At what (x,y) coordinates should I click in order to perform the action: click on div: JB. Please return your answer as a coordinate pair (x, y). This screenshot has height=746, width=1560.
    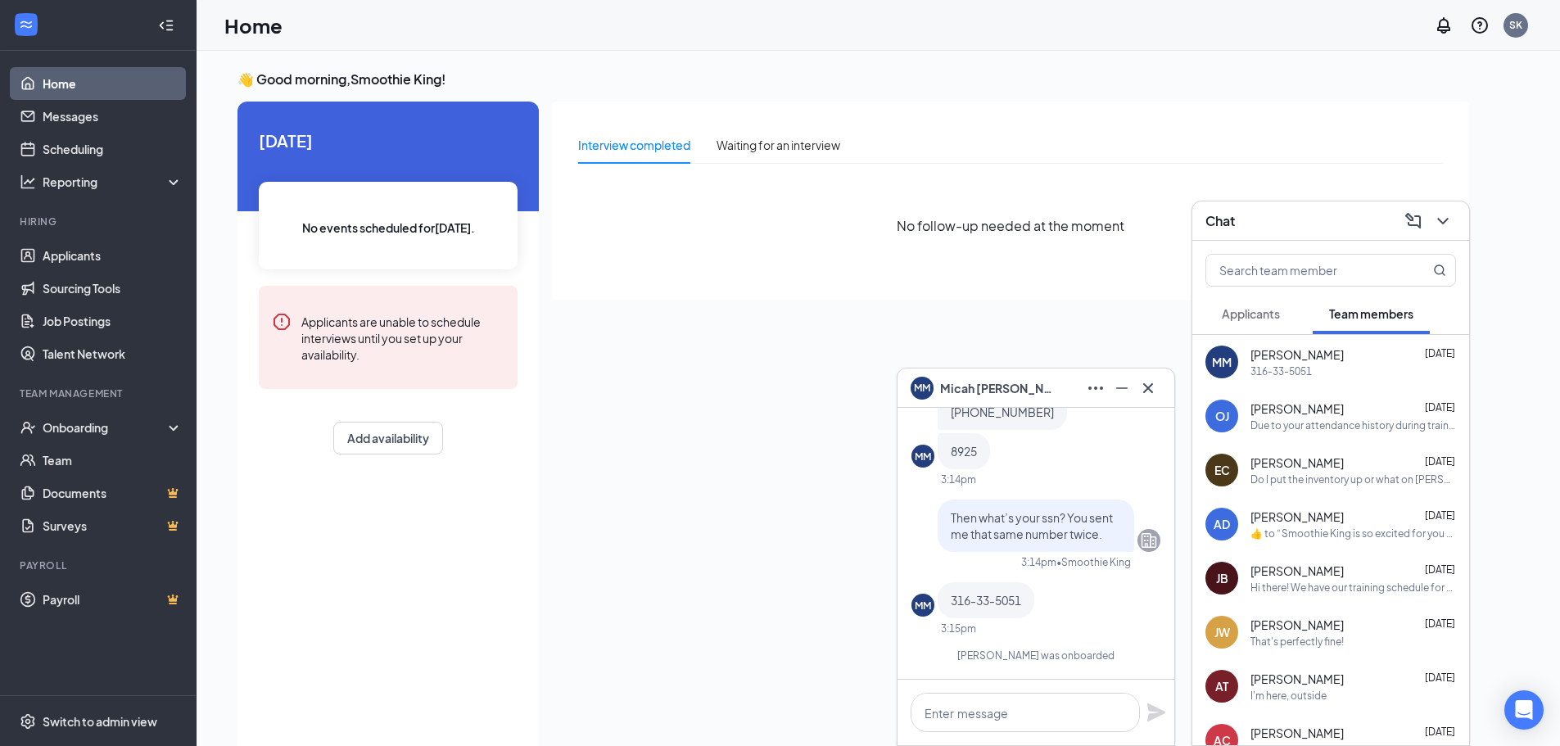
    Looking at the image, I should click on (1222, 578).